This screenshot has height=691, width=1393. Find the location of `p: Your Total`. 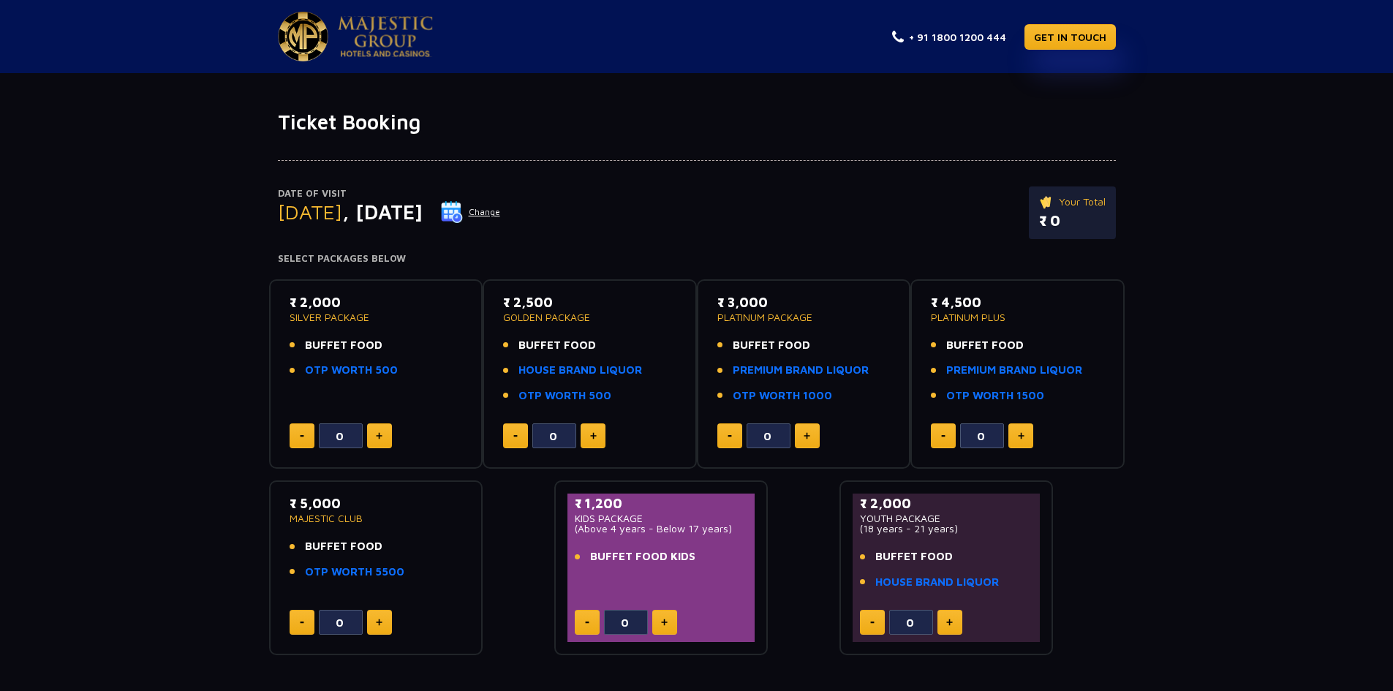

p: Your Total is located at coordinates (1072, 202).